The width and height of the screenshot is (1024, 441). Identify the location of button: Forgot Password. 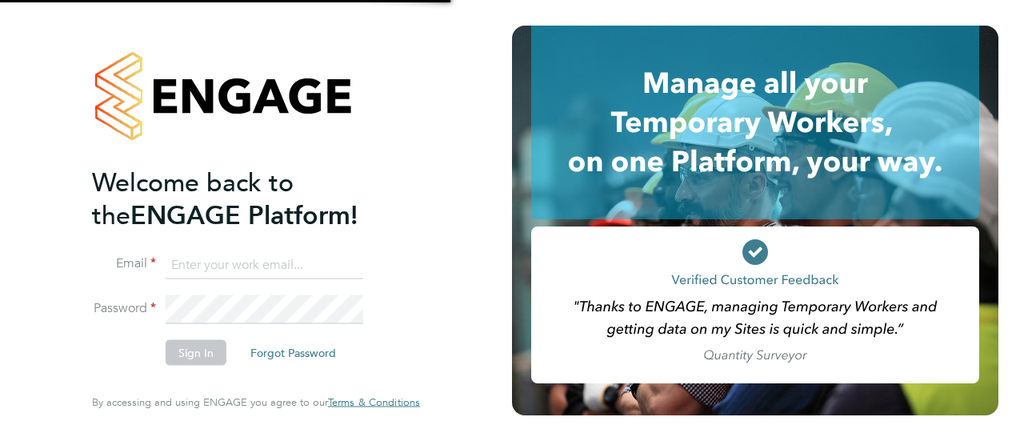
(293, 353).